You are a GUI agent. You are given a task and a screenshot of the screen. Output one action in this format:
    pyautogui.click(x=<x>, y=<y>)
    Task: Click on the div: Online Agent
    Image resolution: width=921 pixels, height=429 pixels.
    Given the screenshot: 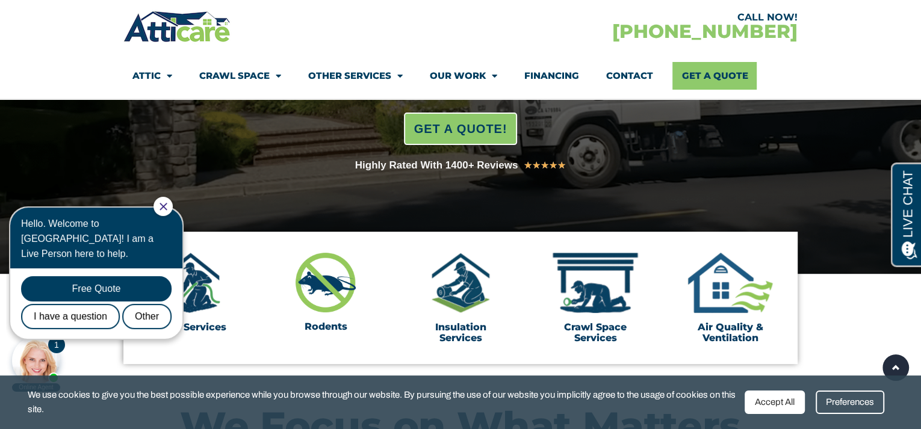 What is the action you would take?
    pyautogui.click(x=30, y=192)
    